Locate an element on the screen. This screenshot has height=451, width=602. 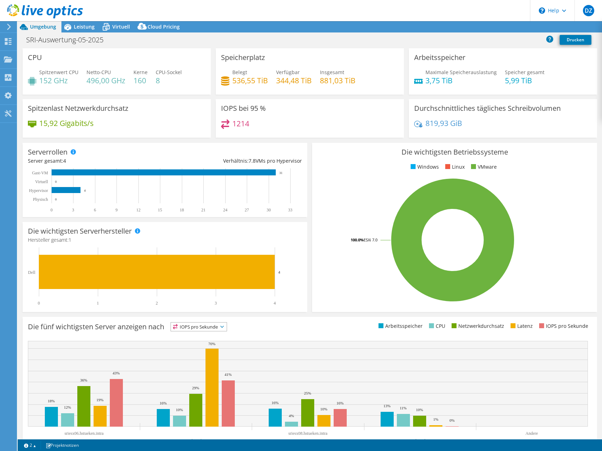
text: Hypervisor is located at coordinates (38, 191).